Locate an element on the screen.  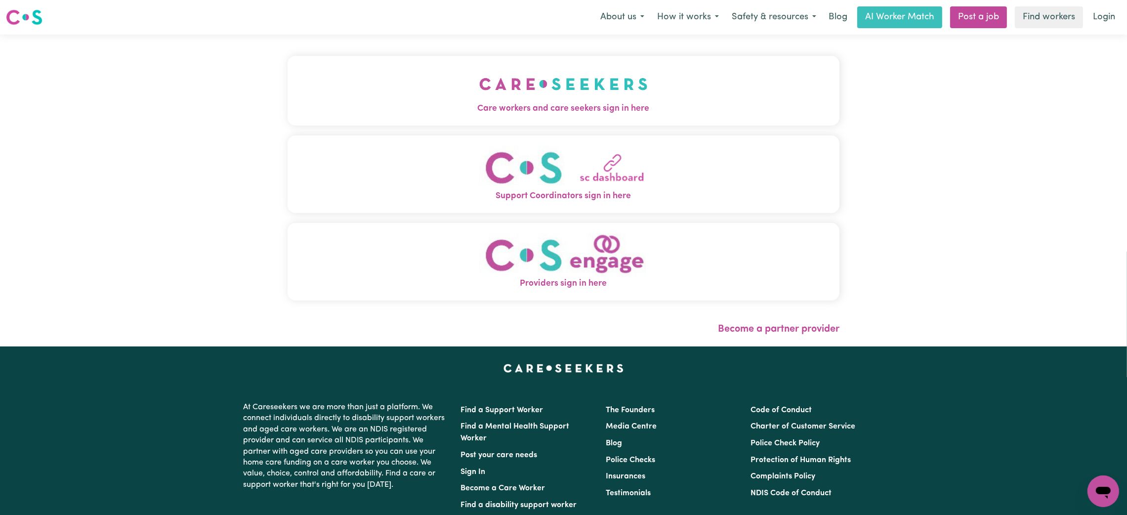
a: Careseekers logo is located at coordinates (24, 17).